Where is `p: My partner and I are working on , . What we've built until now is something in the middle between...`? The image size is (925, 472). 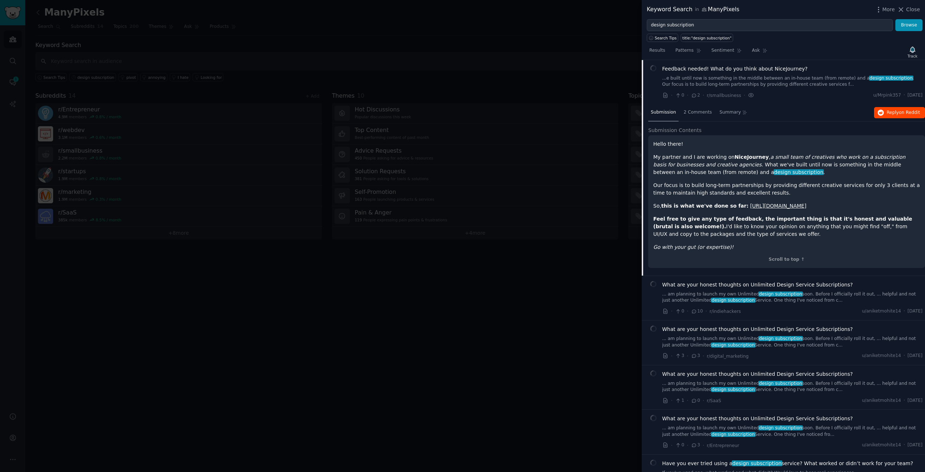
p: My partner and I are working on , . What we've built until now is something in the middle between... is located at coordinates (787, 164).